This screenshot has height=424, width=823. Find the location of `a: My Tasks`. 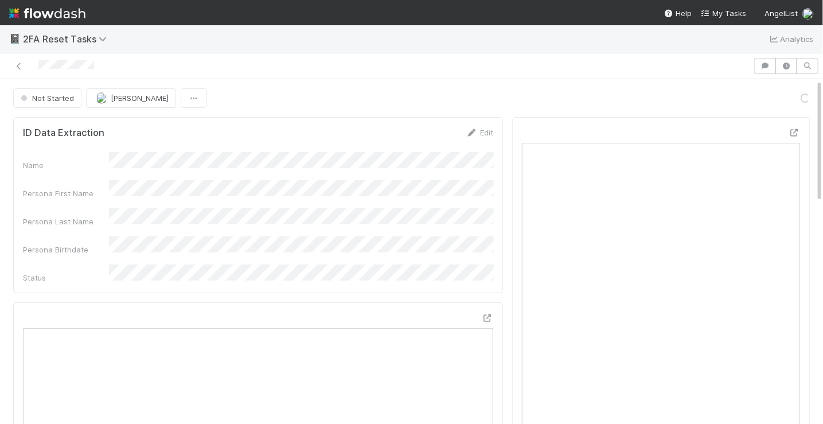

a: My Tasks is located at coordinates (723, 13).